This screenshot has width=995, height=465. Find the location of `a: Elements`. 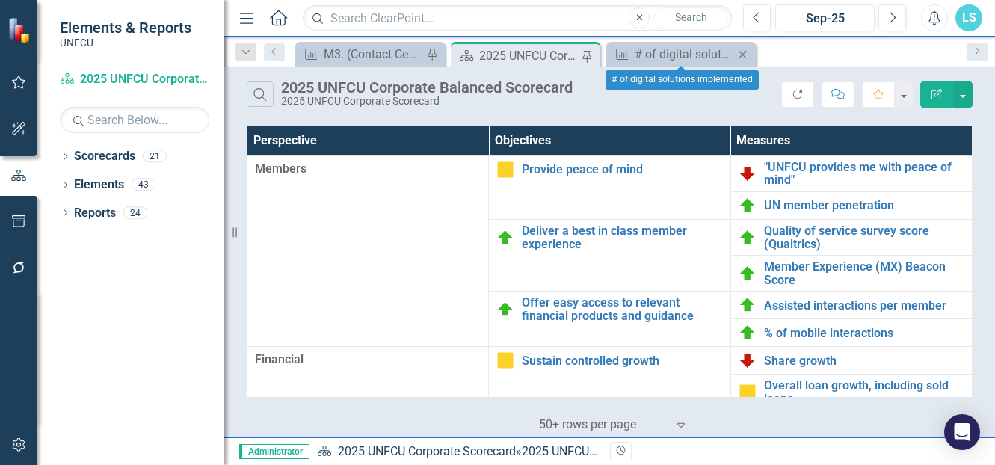

a: Elements is located at coordinates (99, 185).